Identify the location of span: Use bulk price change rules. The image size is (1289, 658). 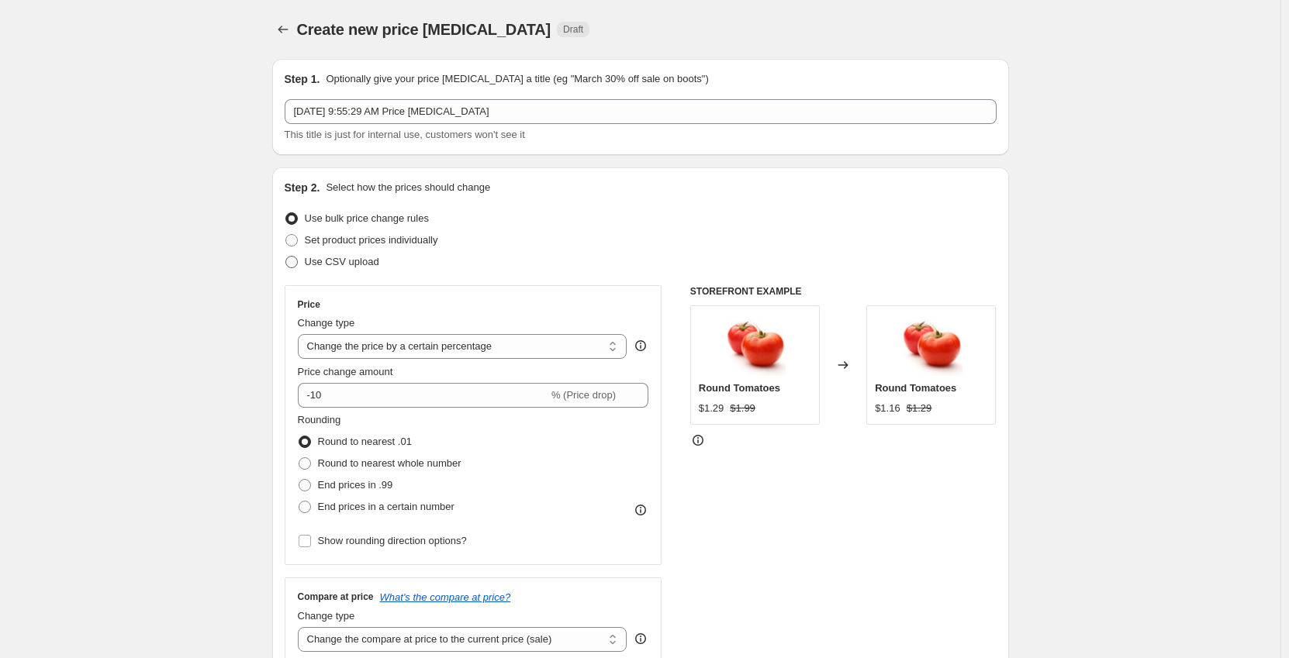
(367, 218).